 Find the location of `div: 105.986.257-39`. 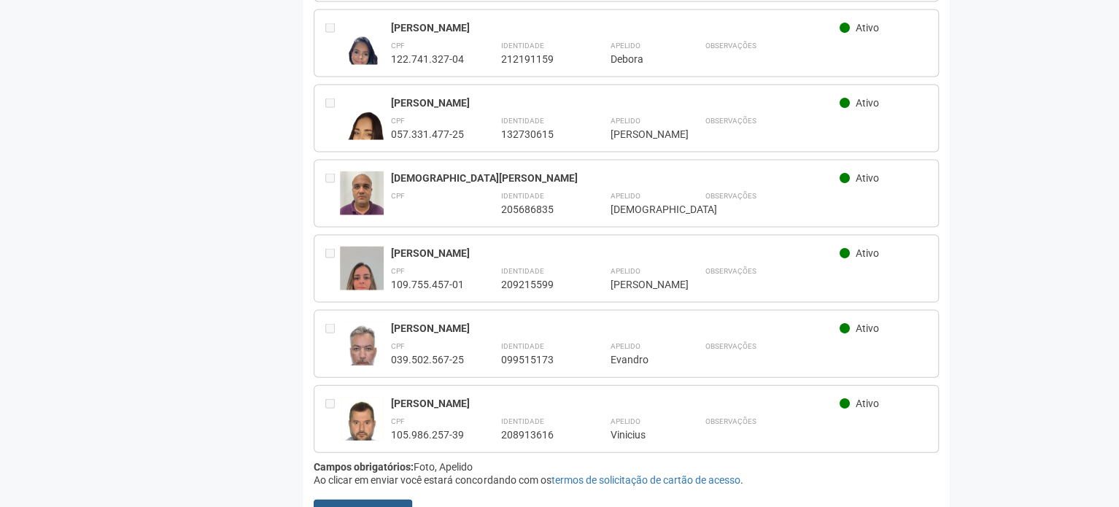

div: 105.986.257-39 is located at coordinates (427, 435).